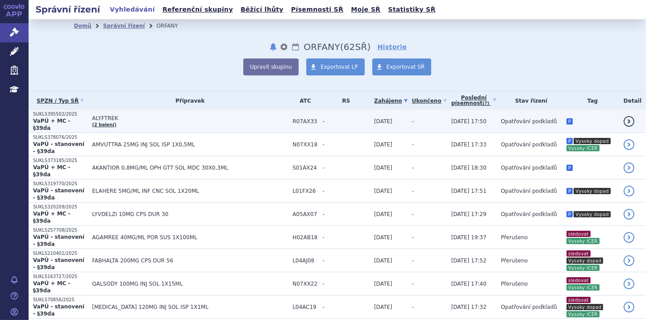 The width and height of the screenshot is (646, 320). What do you see at coordinates (262, 9) in the screenshot?
I see `a: Běžící lhůty` at bounding box center [262, 9].